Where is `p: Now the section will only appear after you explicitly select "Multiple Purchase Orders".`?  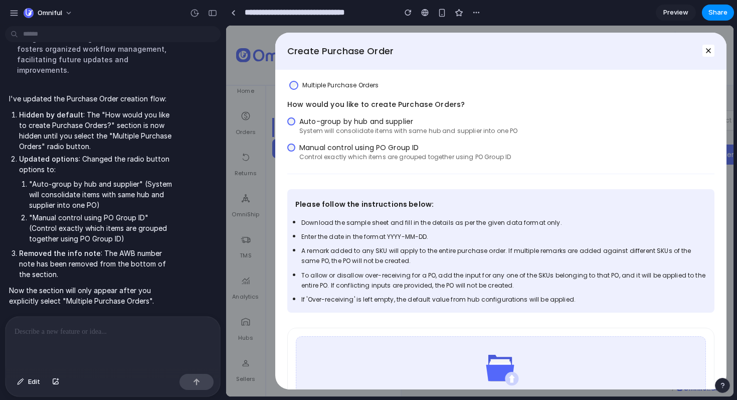 p: Now the section will only appear after you explicitly select "Multiple Purchase Orders". is located at coordinates (93, 295).